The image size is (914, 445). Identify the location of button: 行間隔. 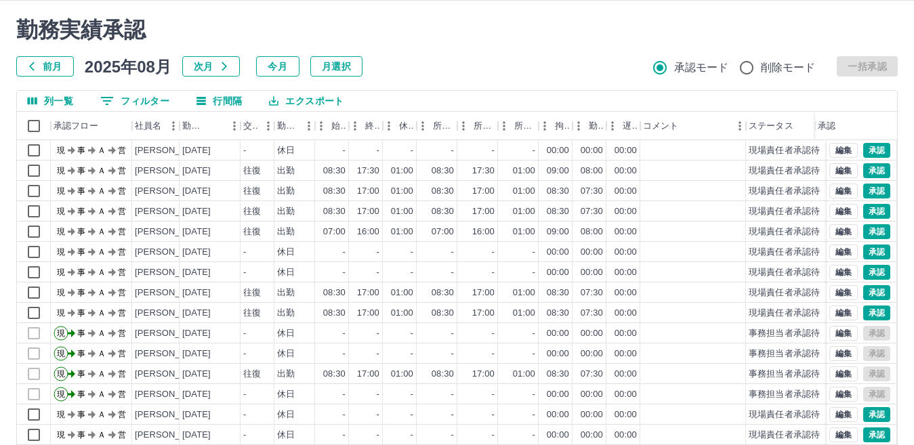
(219, 101).